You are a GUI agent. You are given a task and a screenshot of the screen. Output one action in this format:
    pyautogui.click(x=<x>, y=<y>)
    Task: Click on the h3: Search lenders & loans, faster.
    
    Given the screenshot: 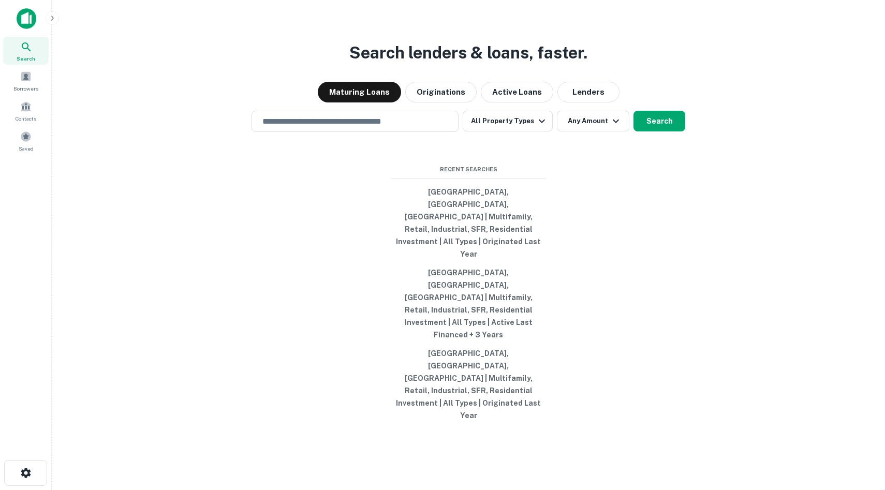 What is the action you would take?
    pyautogui.click(x=468, y=53)
    